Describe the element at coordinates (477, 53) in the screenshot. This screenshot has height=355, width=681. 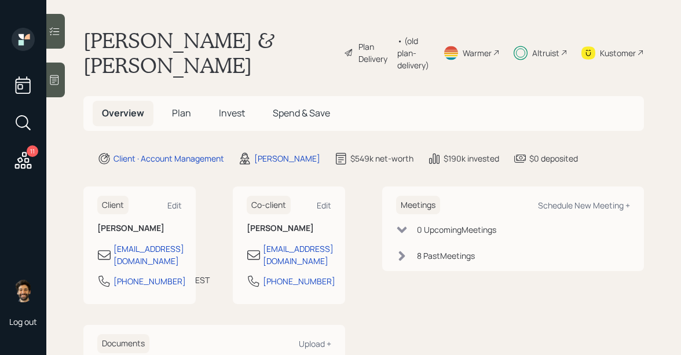
I see `div: Warmer` at that location.